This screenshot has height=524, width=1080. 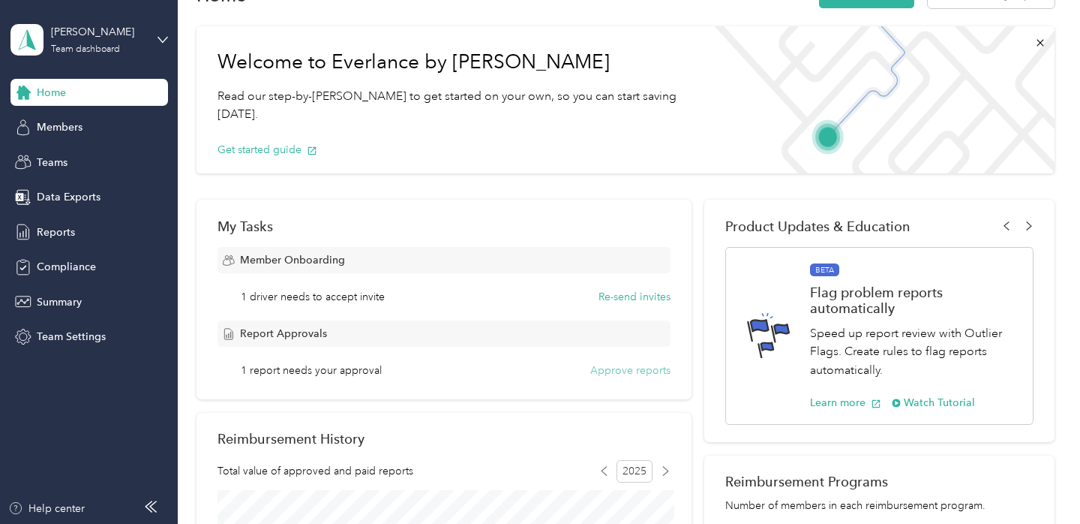 What do you see at coordinates (56, 232) in the screenshot?
I see `span: Reports` at bounding box center [56, 232].